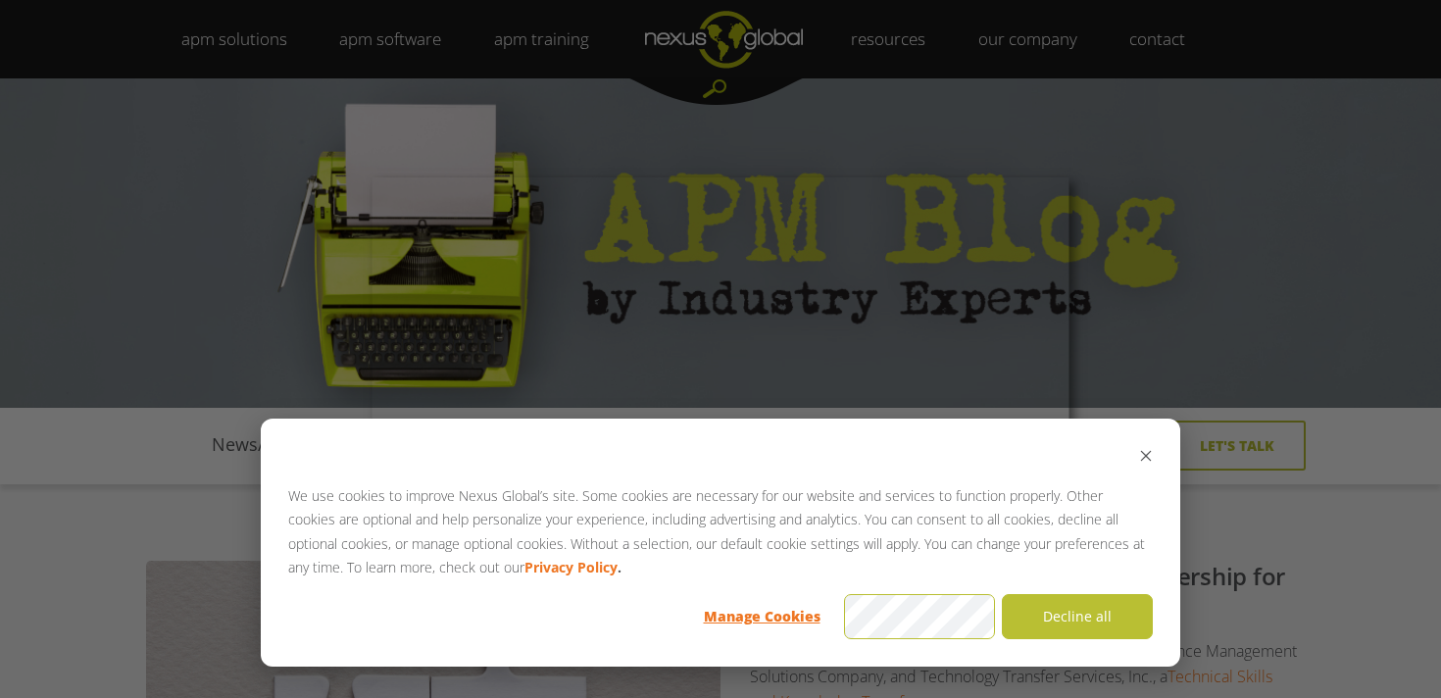  What do you see at coordinates (720, 532) in the screenshot?
I see `p: We use cookies to improve Nexus Global’s site. Some cookies are necessary for our website and ser...` at bounding box center [720, 532].